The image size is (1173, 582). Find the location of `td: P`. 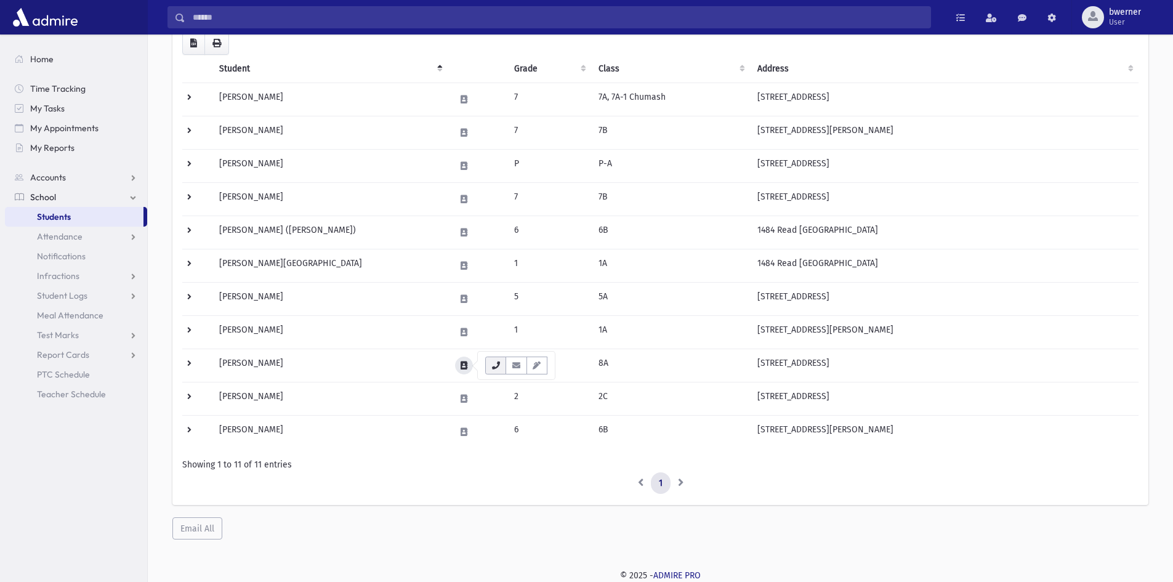

td: P is located at coordinates (548, 166).